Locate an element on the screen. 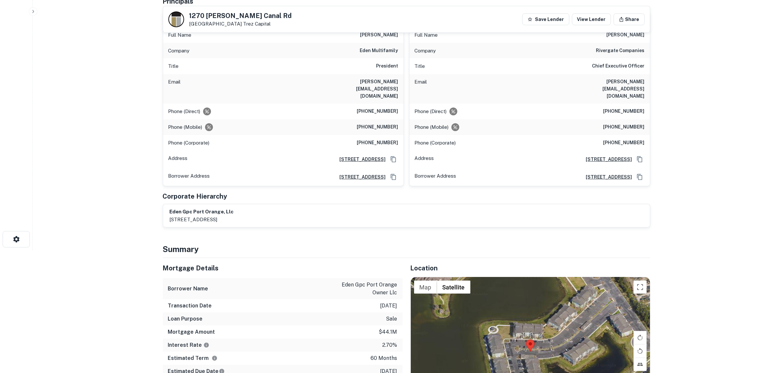 The height and width of the screenshot is (373, 780). p: $44.1m is located at coordinates (388, 332).